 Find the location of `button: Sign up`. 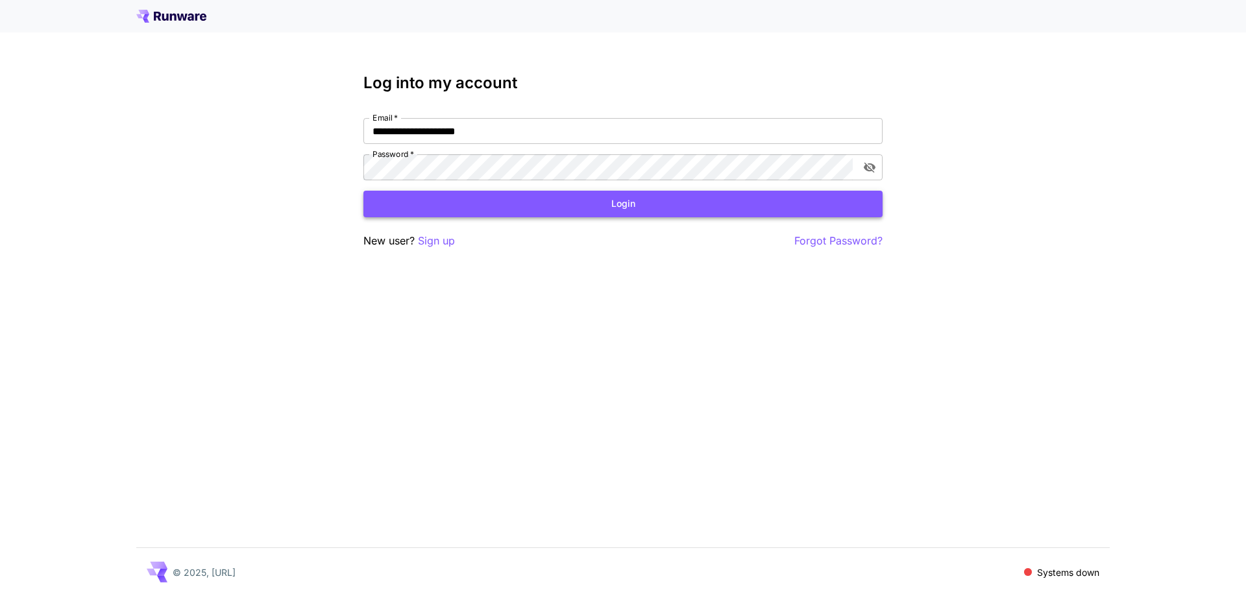

button: Sign up is located at coordinates (436, 241).